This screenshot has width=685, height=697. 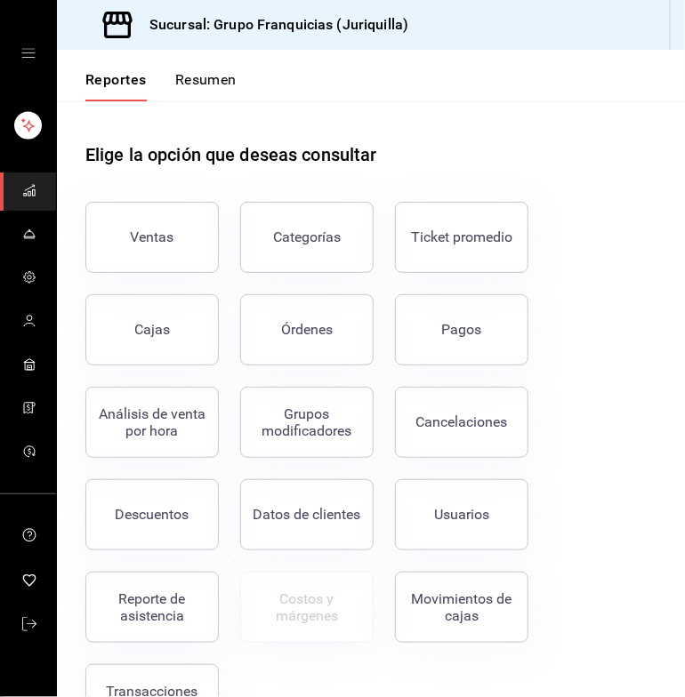 What do you see at coordinates (152, 330) in the screenshot?
I see `button: Cajas` at bounding box center [152, 330].